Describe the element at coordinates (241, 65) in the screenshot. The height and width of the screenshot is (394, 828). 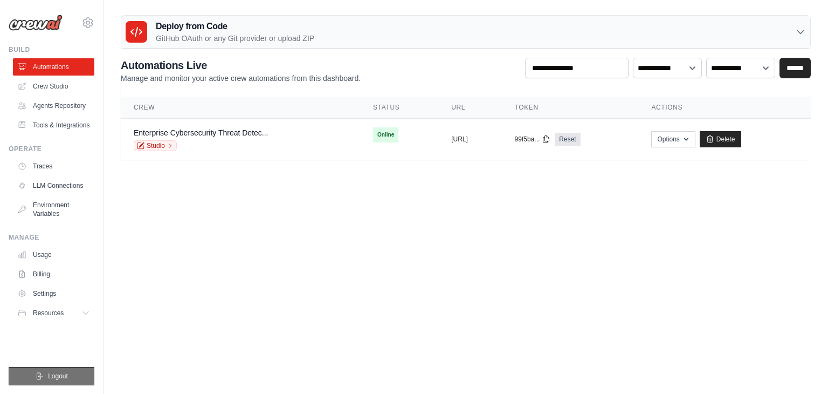
I see `h2: Automations Live` at that location.